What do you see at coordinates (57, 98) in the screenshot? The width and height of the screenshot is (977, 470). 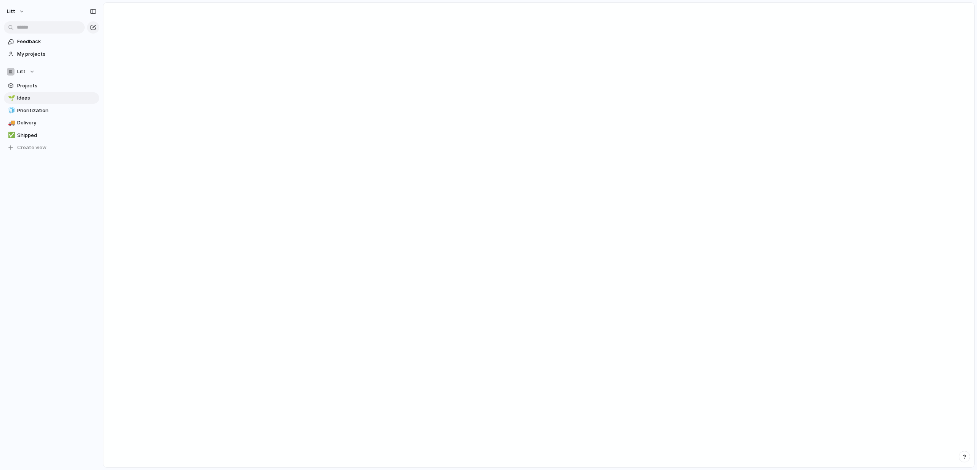 I see `span: Ideas` at bounding box center [57, 98].